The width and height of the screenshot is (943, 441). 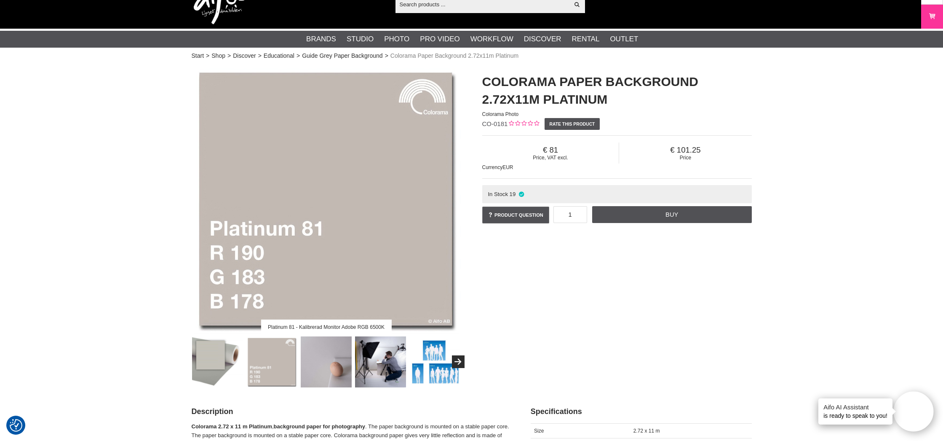 What do you see at coordinates (647, 431) in the screenshot?
I see `span: 2.72 x 11 m` at bounding box center [647, 431].